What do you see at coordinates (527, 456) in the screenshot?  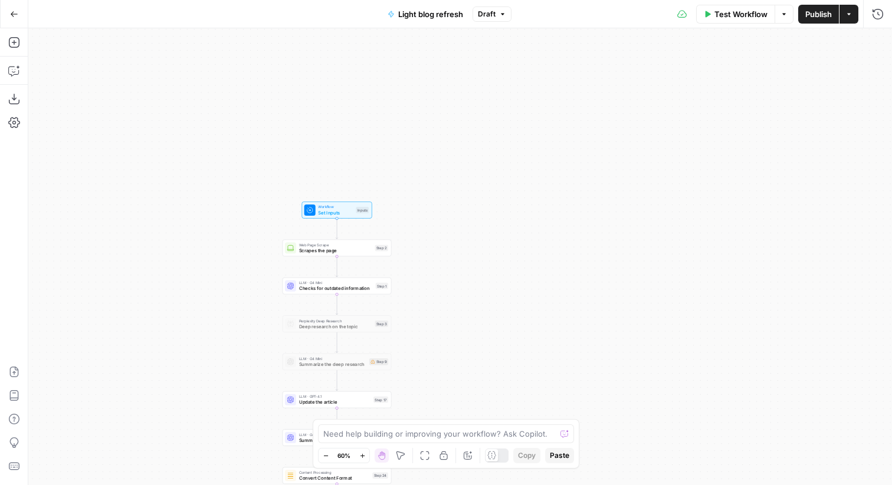 I see `button: Copy` at bounding box center [527, 456].